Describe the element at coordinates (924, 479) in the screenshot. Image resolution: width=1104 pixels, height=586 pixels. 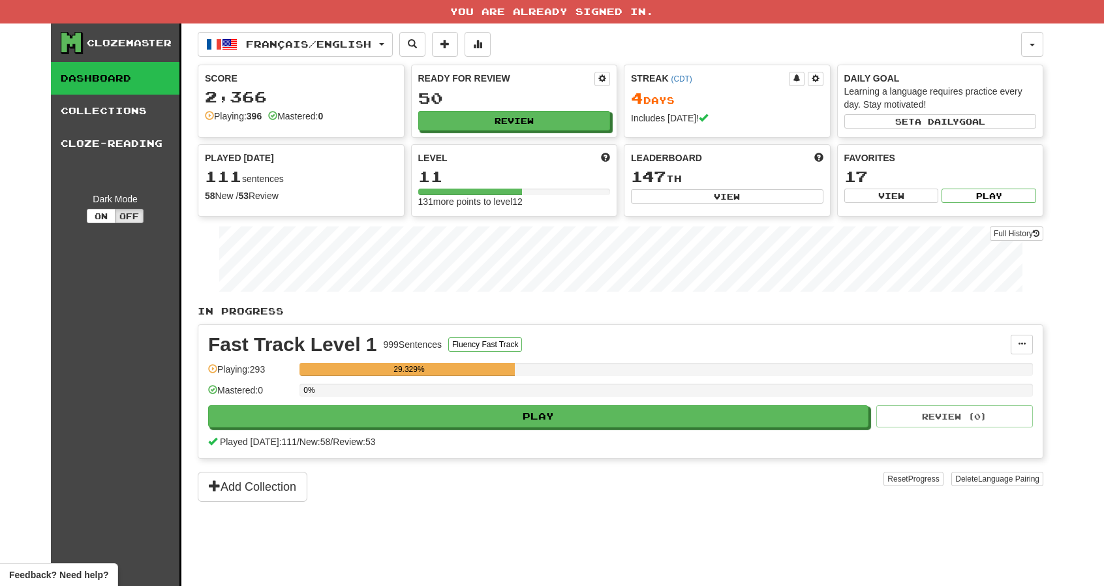
I see `span: Progress` at that location.